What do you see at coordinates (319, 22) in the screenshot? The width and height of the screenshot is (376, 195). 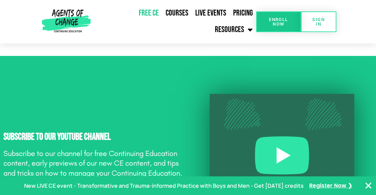 I see `span: SIGN IN` at bounding box center [319, 22].